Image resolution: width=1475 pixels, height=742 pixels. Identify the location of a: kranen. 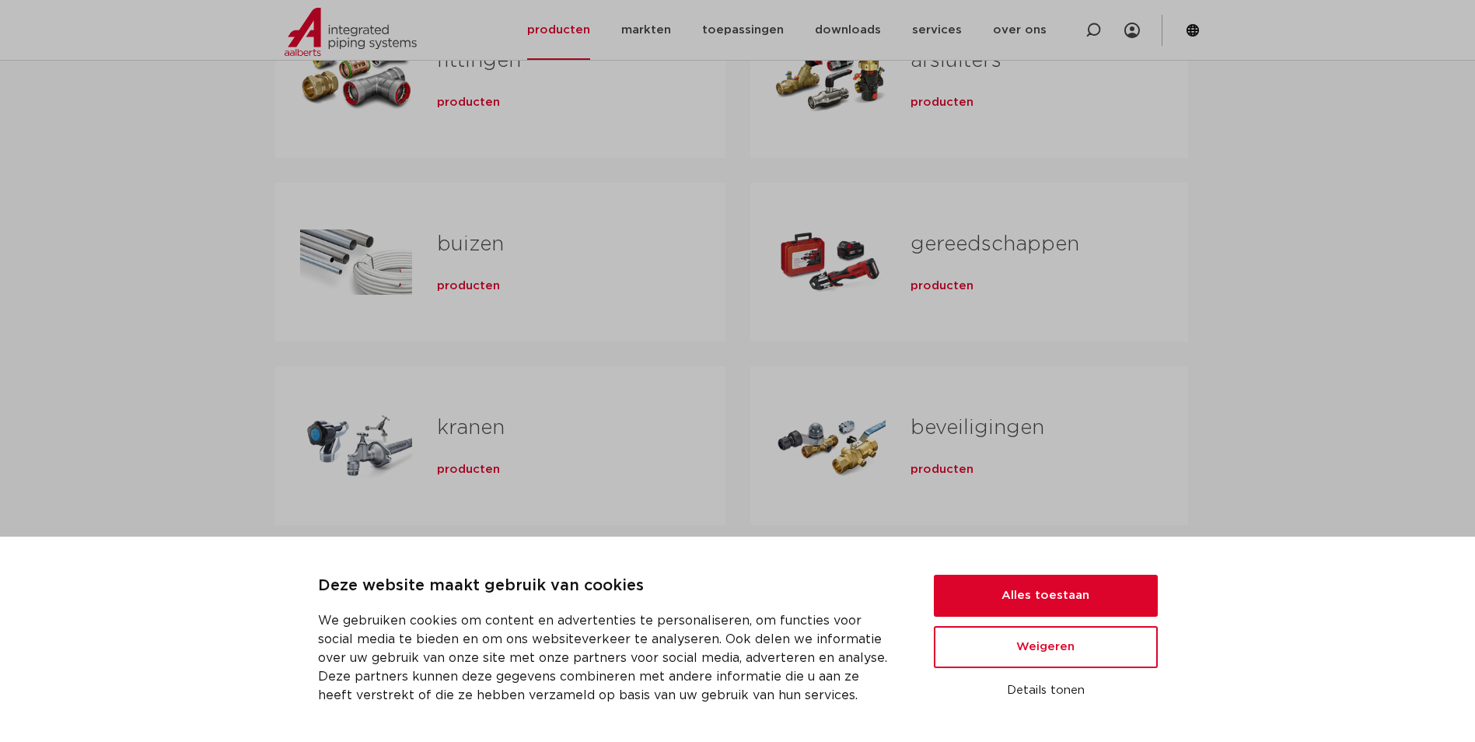
(471, 428).